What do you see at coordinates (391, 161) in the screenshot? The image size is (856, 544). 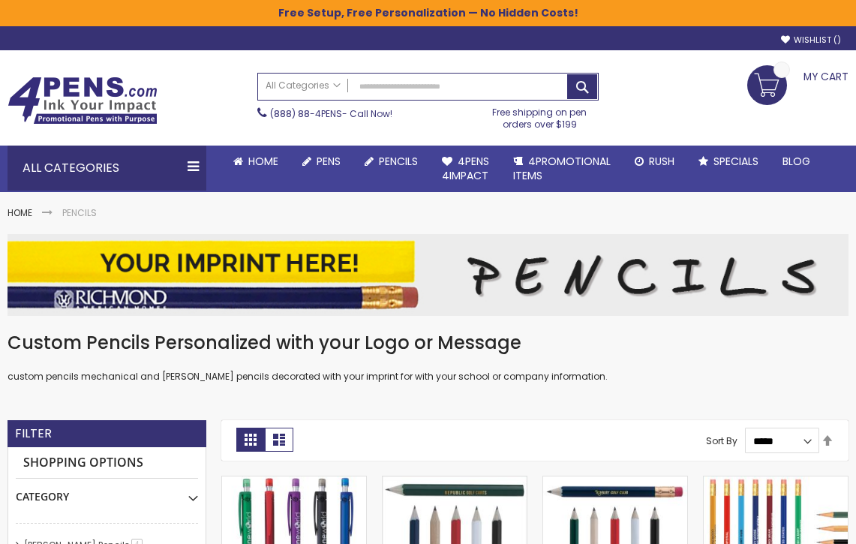 I see `a: Pencils` at bounding box center [391, 161].